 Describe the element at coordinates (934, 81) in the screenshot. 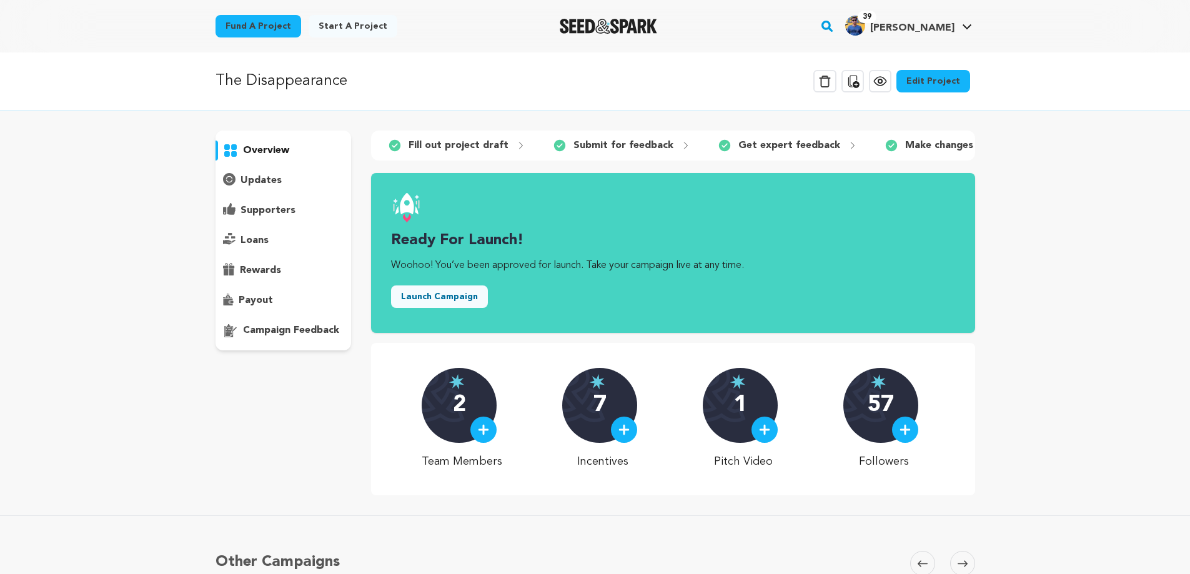

I see `a: Edit Project` at that location.